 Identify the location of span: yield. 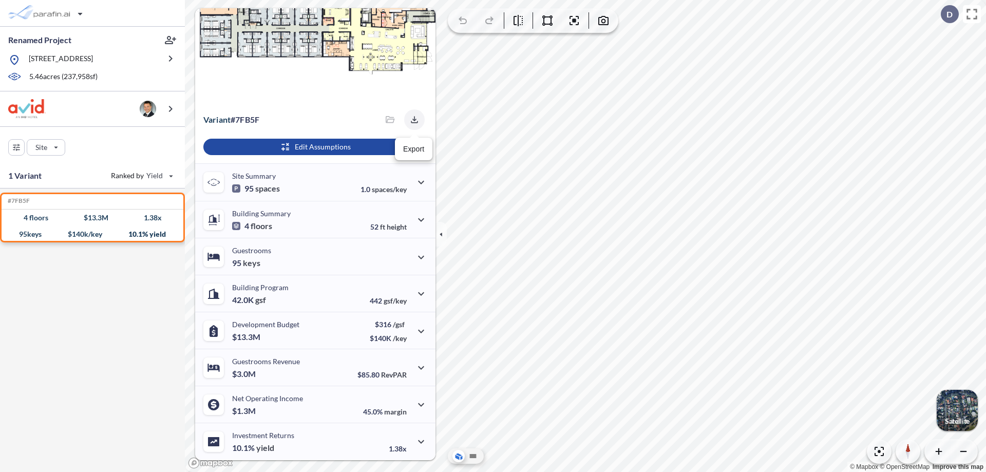
(265, 448).